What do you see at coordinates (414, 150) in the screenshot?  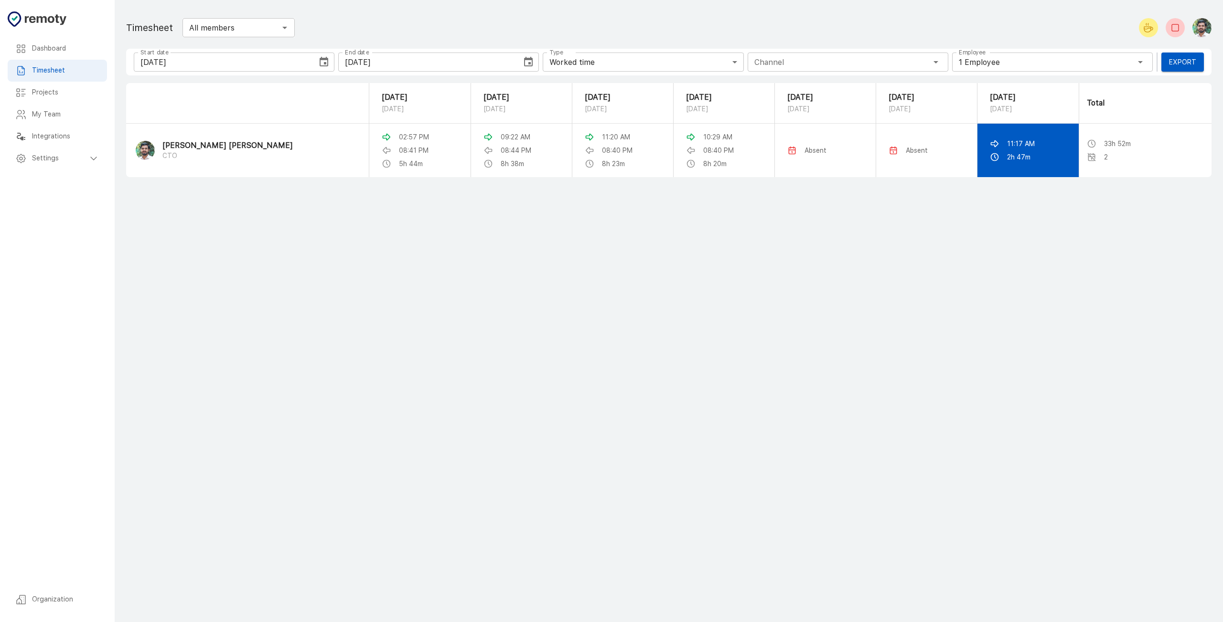 I see `p: 08:41 PM` at bounding box center [414, 150].